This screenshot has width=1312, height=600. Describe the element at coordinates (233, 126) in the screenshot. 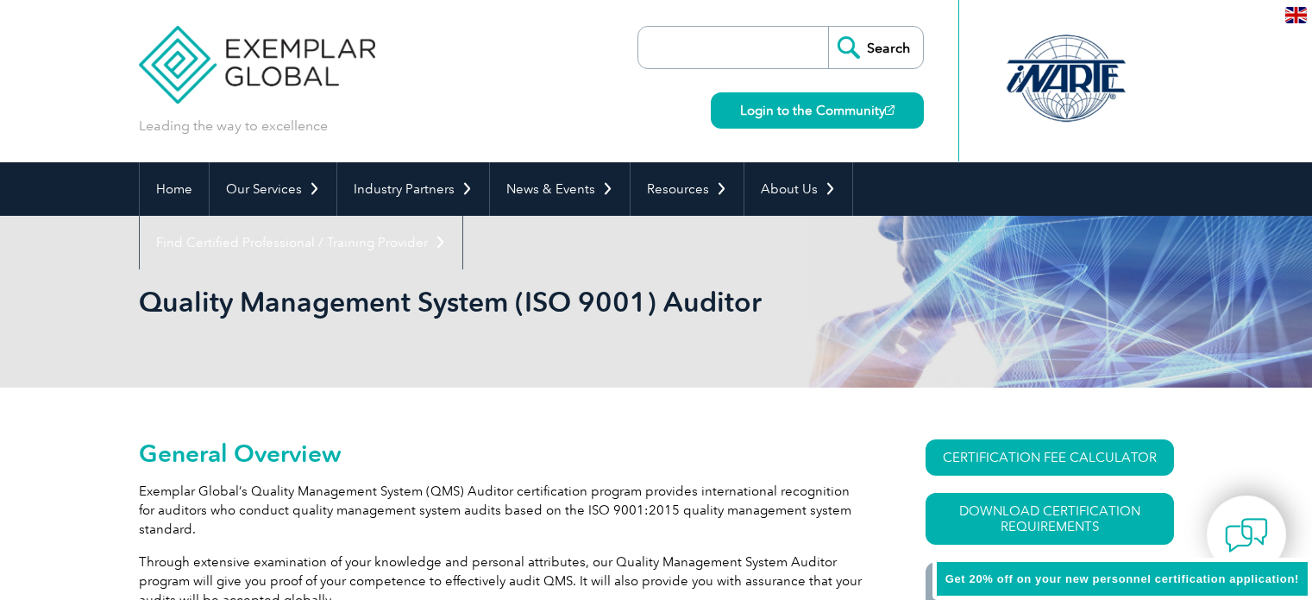

I see `p: Leading the way to excellence` at that location.